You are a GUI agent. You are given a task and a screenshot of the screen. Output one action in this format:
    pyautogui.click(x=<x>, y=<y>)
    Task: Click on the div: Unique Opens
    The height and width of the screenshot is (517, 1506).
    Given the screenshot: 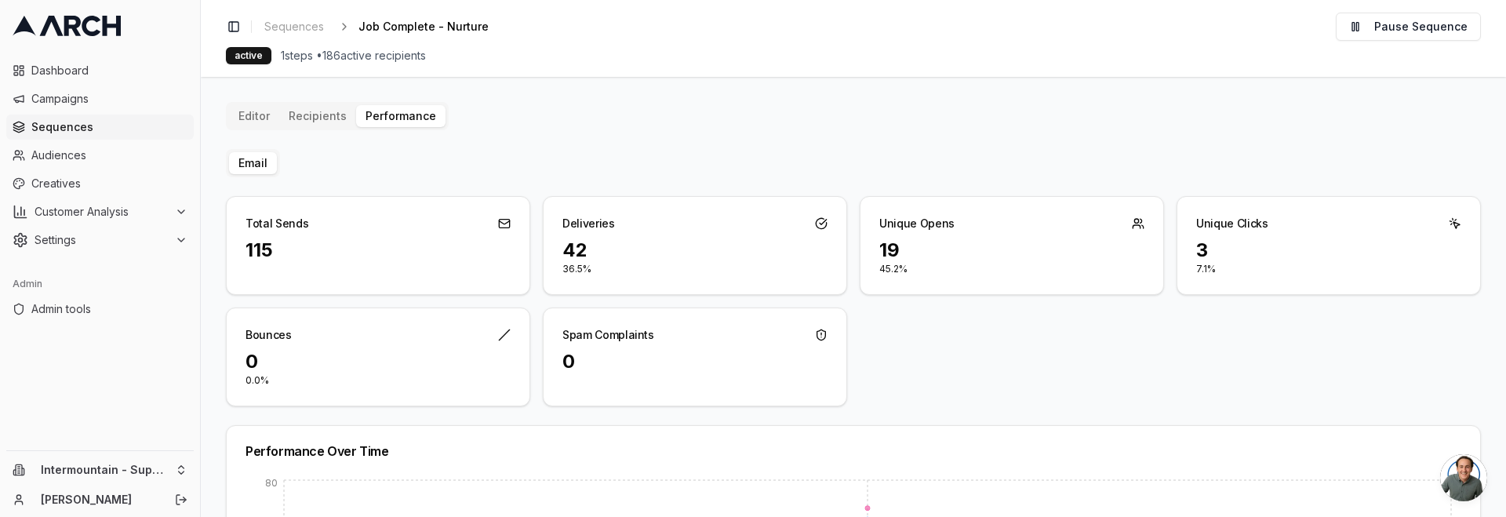 What is the action you would take?
    pyautogui.click(x=917, y=224)
    